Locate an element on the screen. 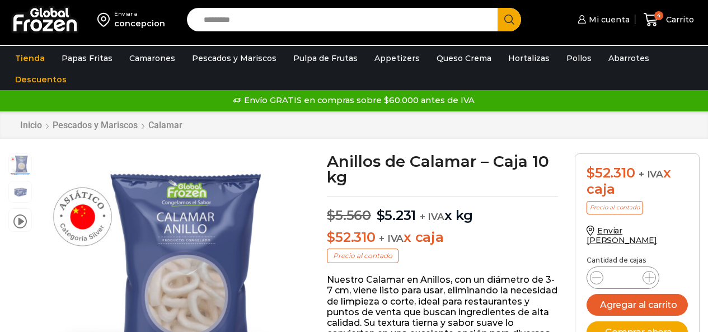 The image size is (708, 332). p: x kg is located at coordinates (442, 210).